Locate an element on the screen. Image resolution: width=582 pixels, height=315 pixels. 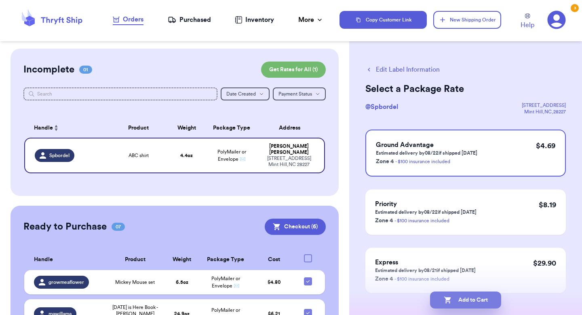
button: Copy Customer Link is located at coordinates (383, 20).